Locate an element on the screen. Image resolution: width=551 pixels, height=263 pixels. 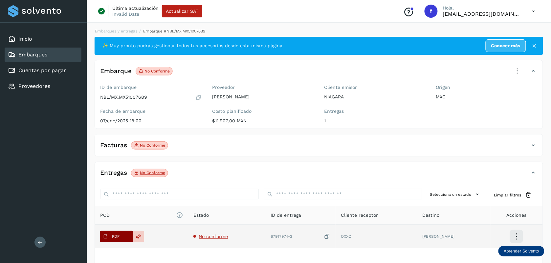
h4: Facturas is located at coordinates (114, 145).